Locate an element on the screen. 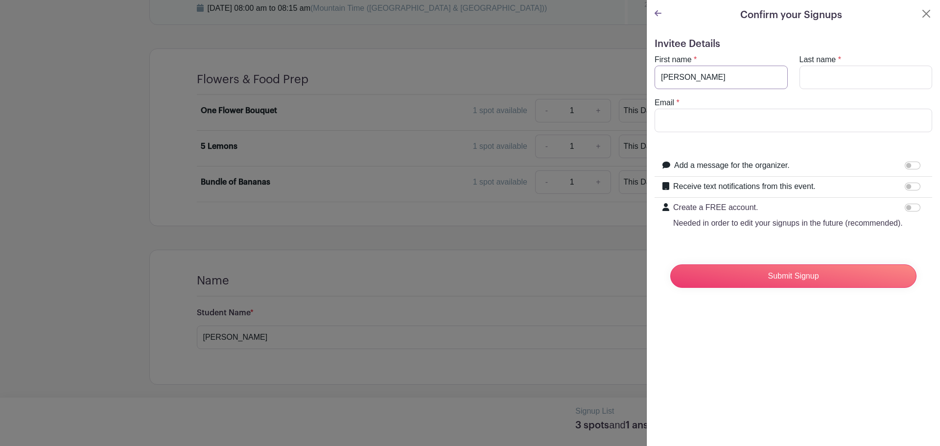  h5: Invitee Details is located at coordinates (793, 44).